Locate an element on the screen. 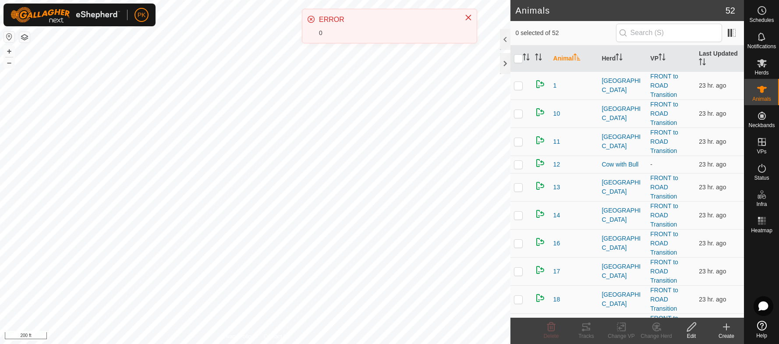 This screenshot has height=344, width=779. span: 12 is located at coordinates (557, 164).